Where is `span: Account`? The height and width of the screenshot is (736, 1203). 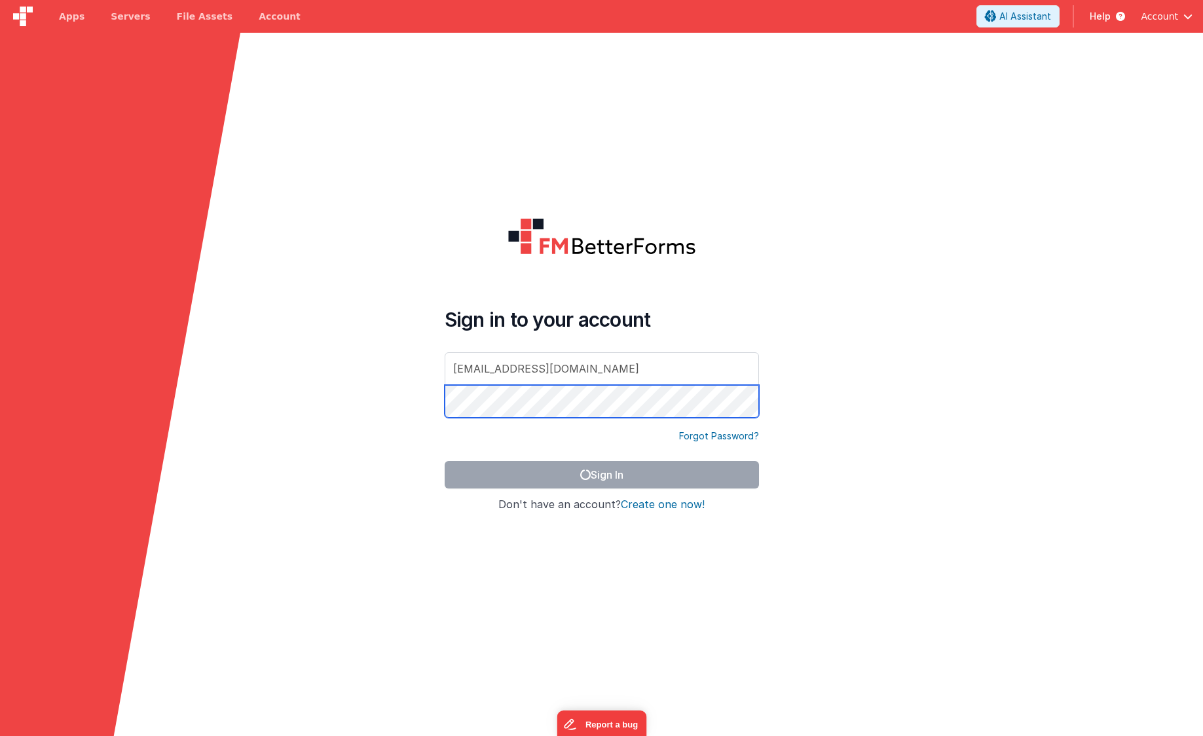
span: Account is located at coordinates (1159, 16).